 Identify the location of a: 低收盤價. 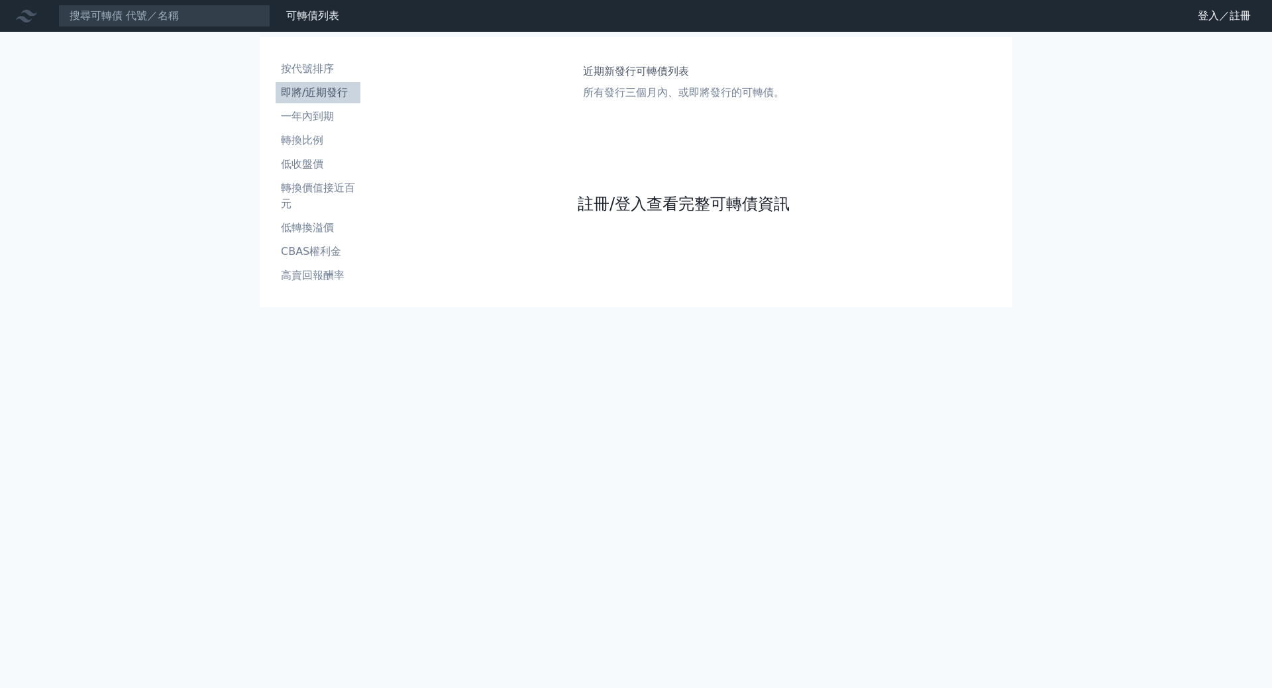
(318, 164).